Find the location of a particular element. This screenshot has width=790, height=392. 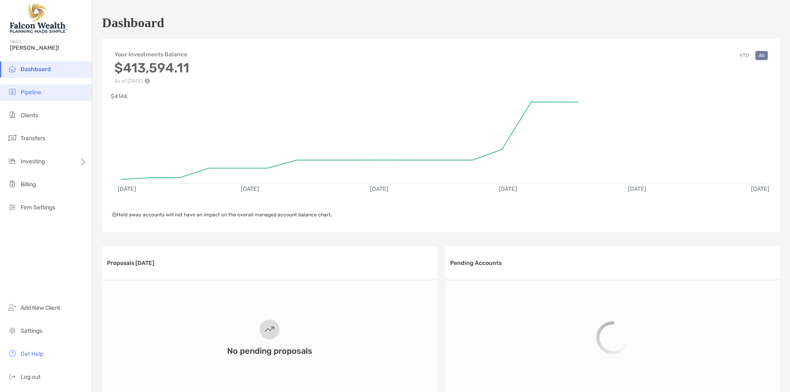

img: investing icon is located at coordinates (12, 161).